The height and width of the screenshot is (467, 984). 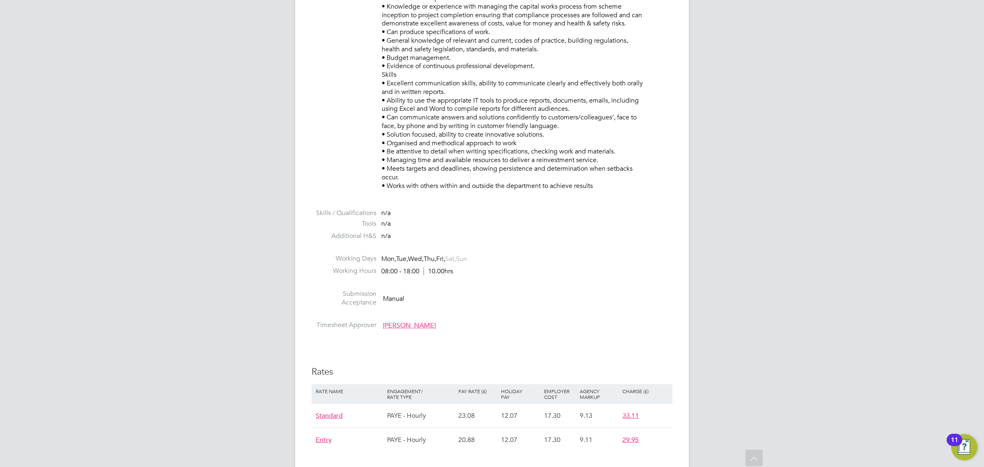 What do you see at coordinates (599, 394) in the screenshot?
I see `div: Agency Markup` at bounding box center [599, 394].